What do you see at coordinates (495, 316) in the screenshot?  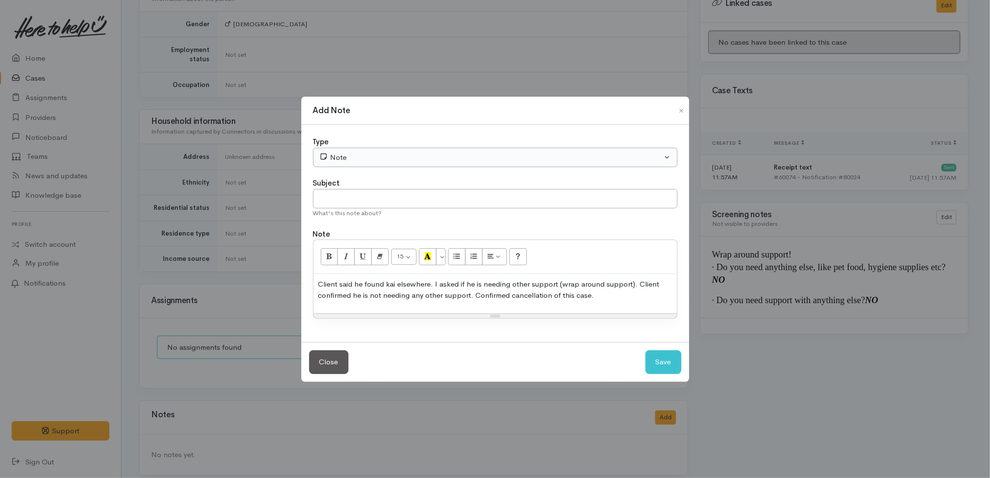 I see `div: Resize` at bounding box center [495, 316].